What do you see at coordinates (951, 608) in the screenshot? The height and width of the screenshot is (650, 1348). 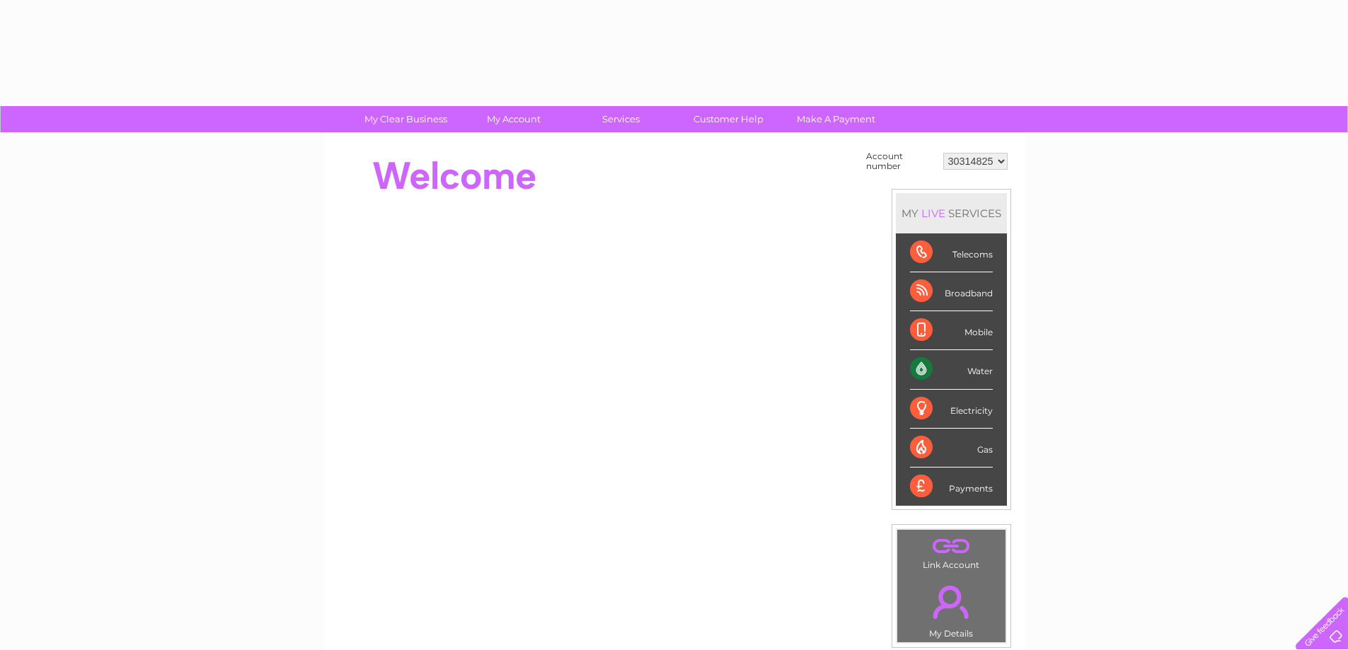 I see `td: My Details` at bounding box center [951, 608].